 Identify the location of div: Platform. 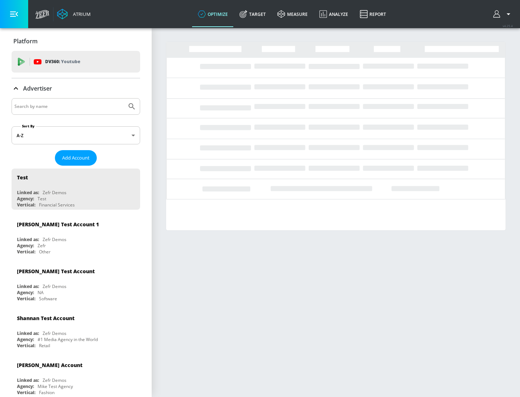
(76, 41).